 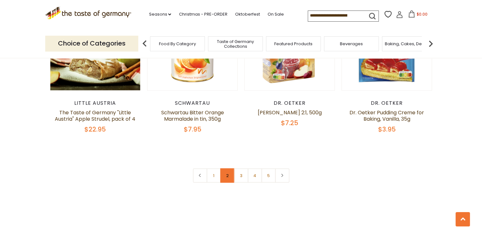 What do you see at coordinates (255, 176) in the screenshot?
I see `a: 4` at bounding box center [255, 176].